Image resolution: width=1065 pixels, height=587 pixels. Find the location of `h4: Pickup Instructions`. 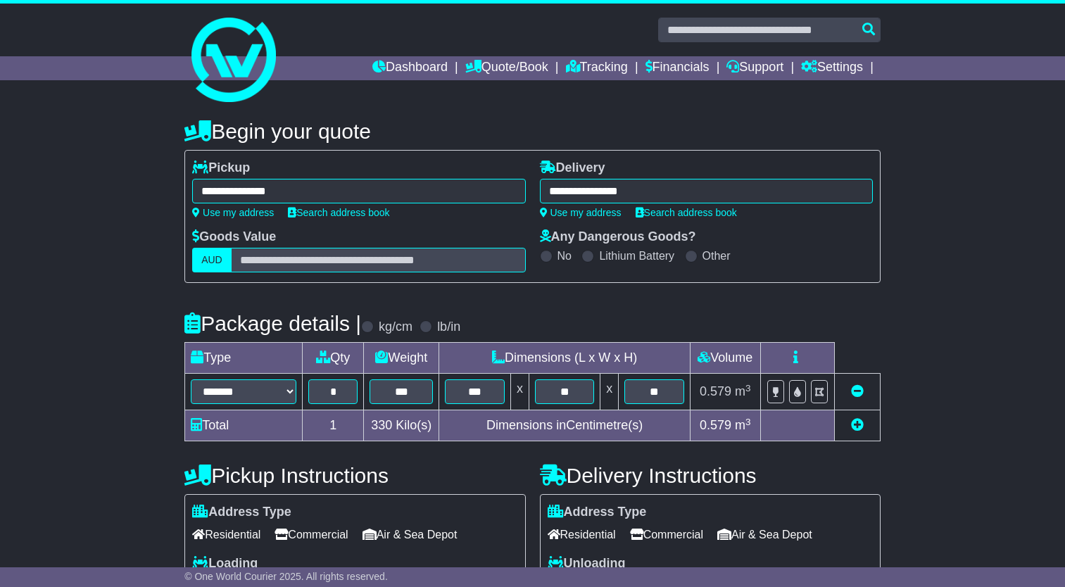

h4: Pickup Instructions is located at coordinates (355, 475).